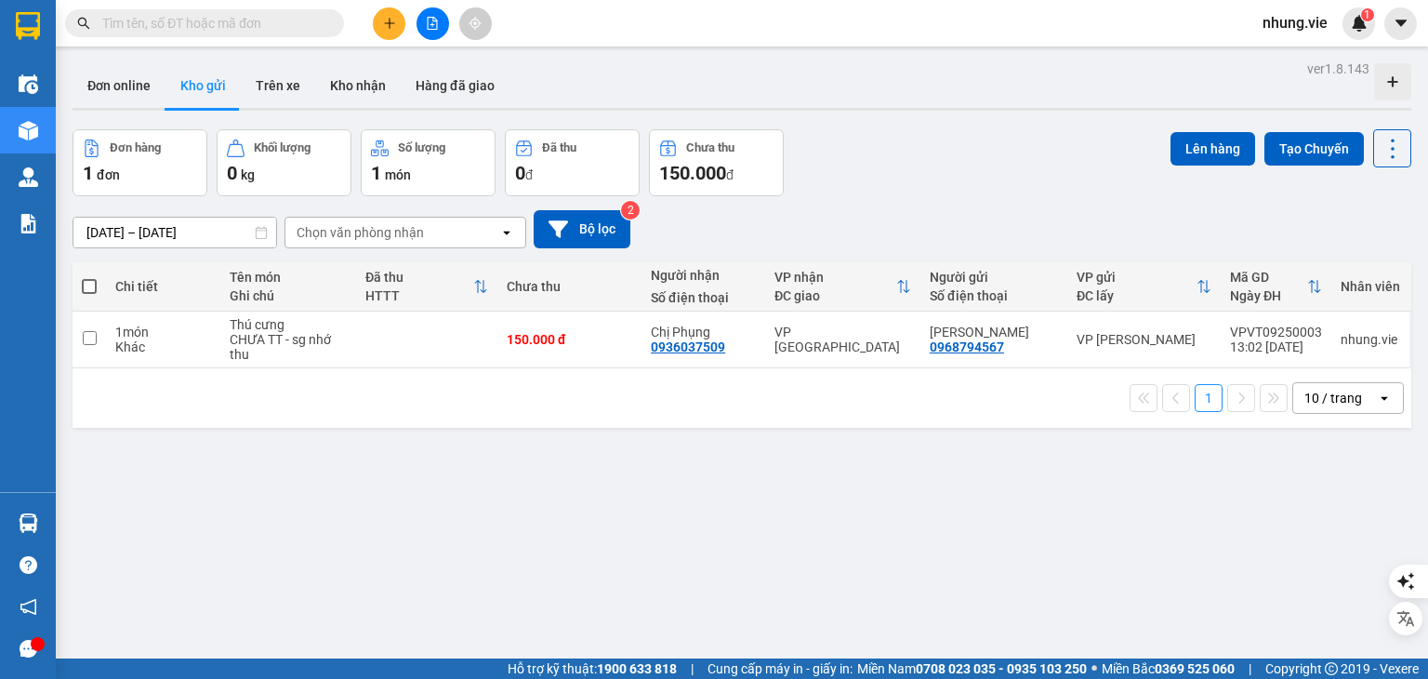  What do you see at coordinates (1208, 398) in the screenshot?
I see `button: 1` at bounding box center [1208, 398].